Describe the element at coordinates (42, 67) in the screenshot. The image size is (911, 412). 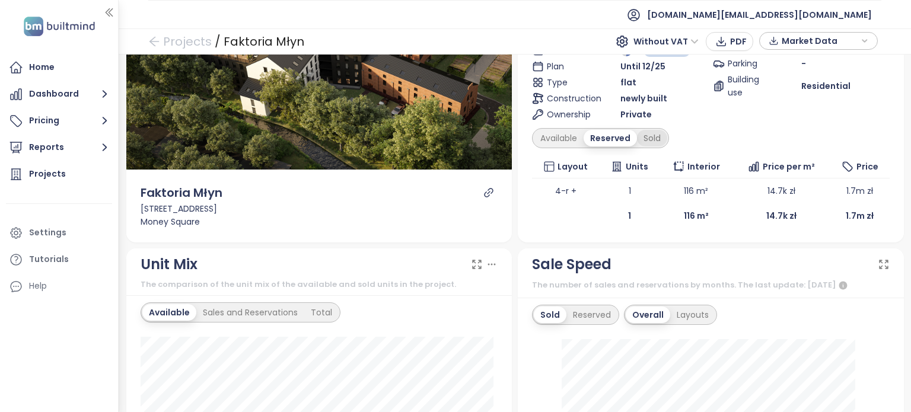
I see `div: Home` at that location.